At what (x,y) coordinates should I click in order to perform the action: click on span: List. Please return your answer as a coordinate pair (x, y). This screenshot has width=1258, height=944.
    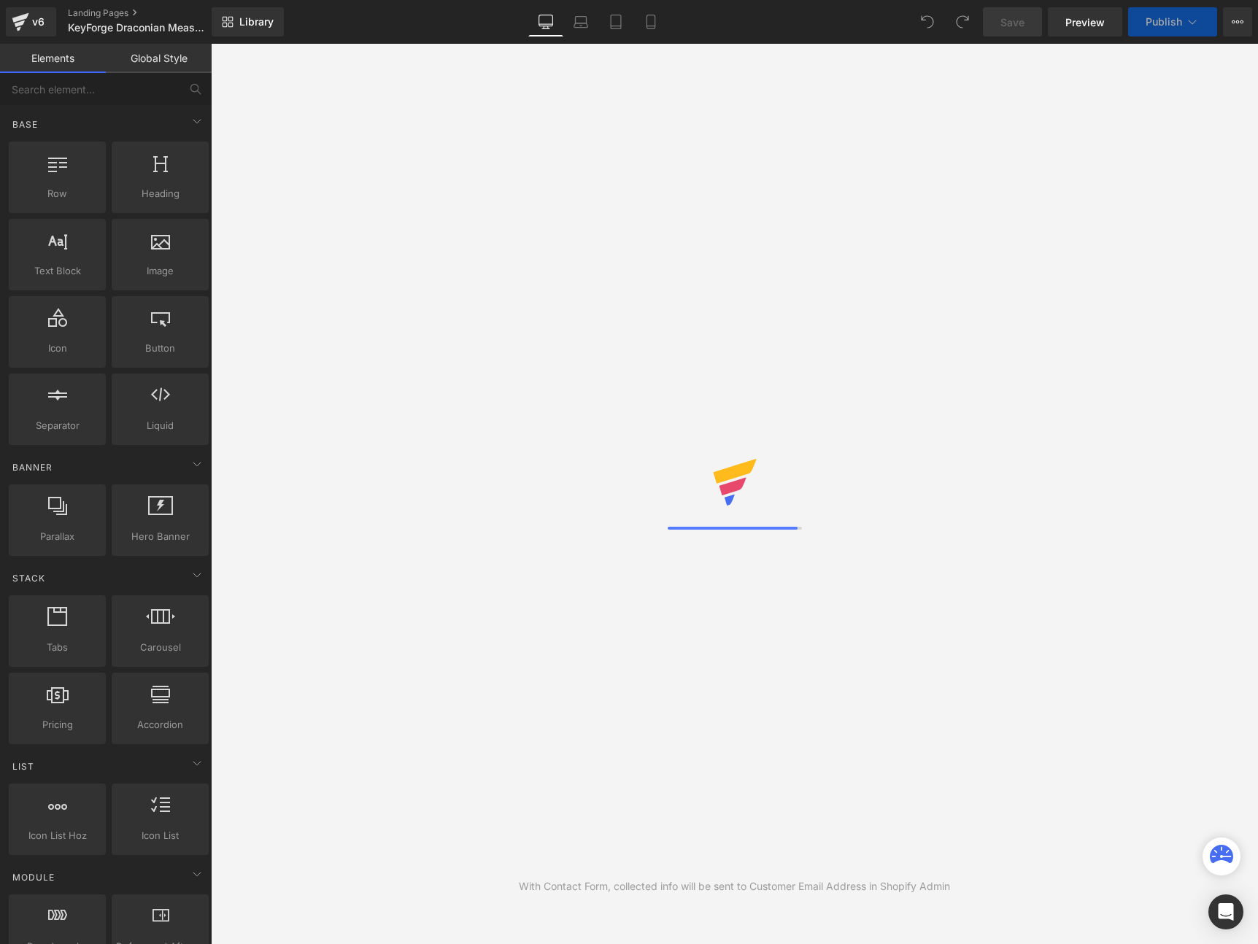
    Looking at the image, I should click on (23, 766).